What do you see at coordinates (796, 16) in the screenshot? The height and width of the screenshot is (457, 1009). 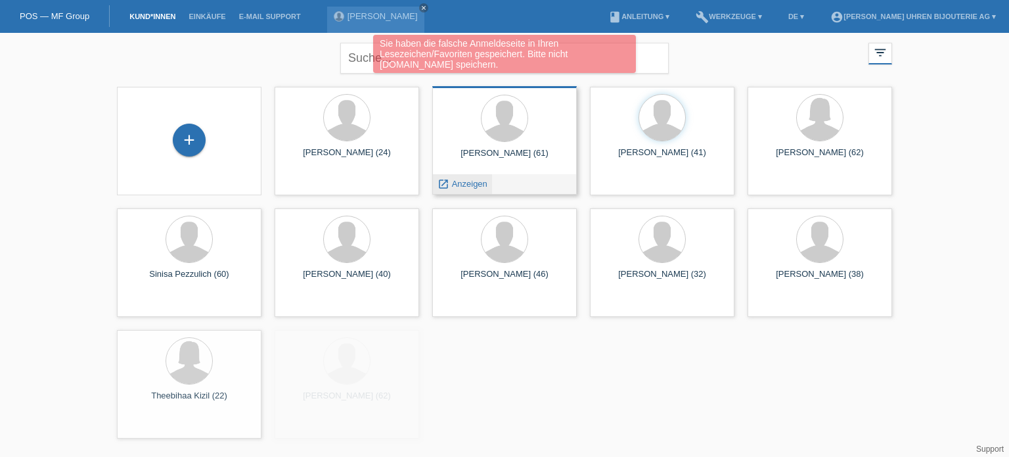 I see `a: DE ▾` at bounding box center [796, 16].